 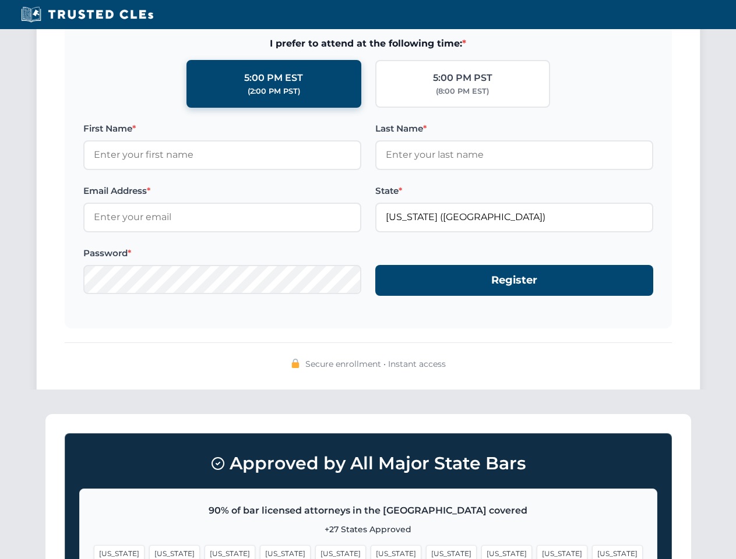 What do you see at coordinates (514, 155) in the screenshot?
I see `input: Enter your last name` at bounding box center [514, 155].